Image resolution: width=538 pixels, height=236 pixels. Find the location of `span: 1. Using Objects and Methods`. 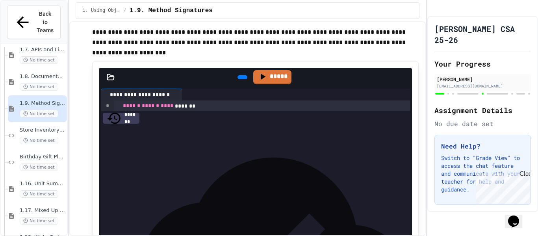

span: 1. Using Objects and Methods is located at coordinates (101, 11).